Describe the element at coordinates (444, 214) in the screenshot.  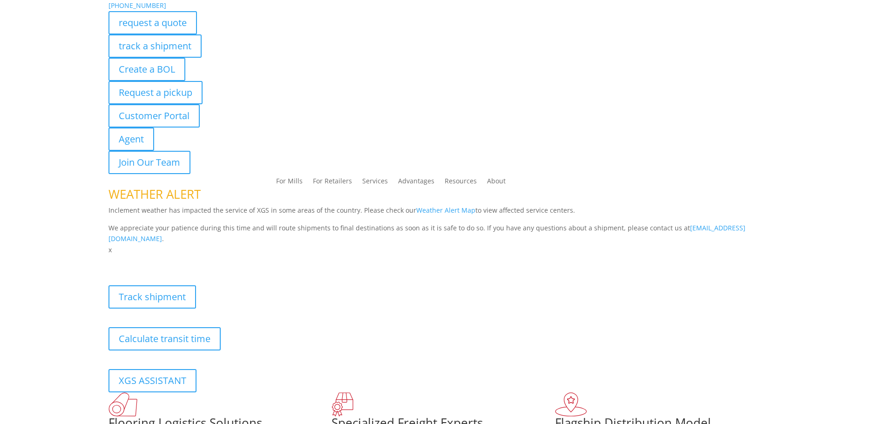
I see `p: Inclement weather has impacted the service of XGS in some areas of the country. Please check our ...` at that location.